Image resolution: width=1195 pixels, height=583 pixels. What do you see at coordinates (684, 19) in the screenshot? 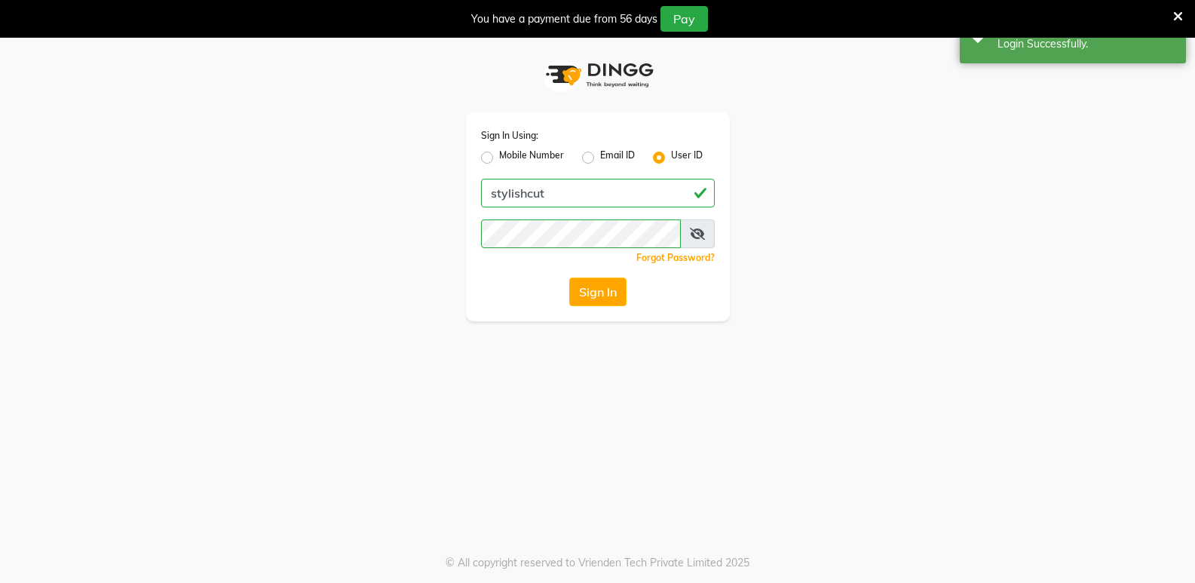
I see `button: Pay` at bounding box center [684, 19].